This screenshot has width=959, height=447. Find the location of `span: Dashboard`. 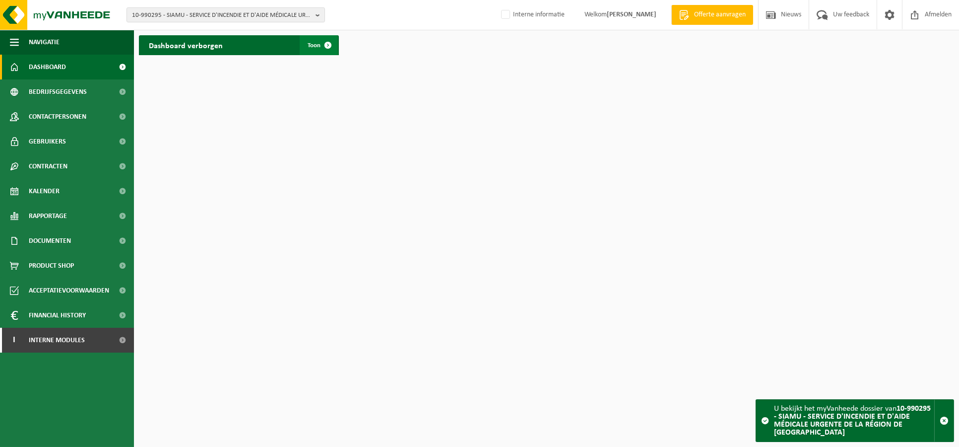

span: Dashboard is located at coordinates (47, 67).